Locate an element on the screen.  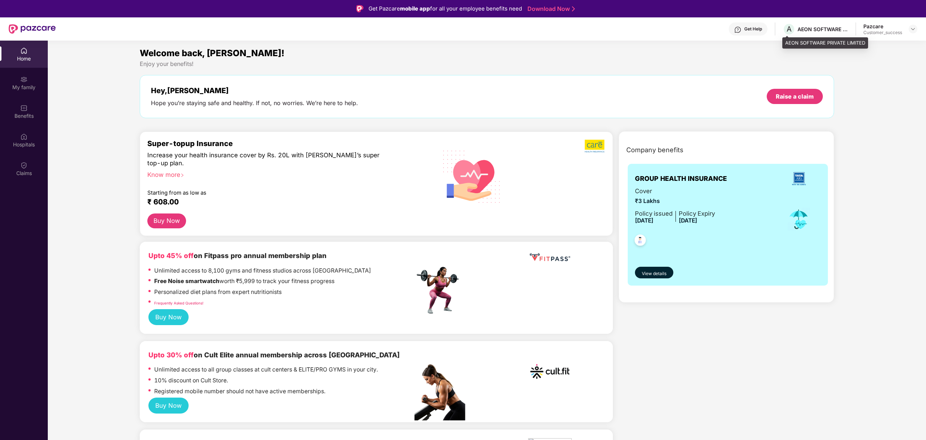
div: Get Help is located at coordinates (753, 29).